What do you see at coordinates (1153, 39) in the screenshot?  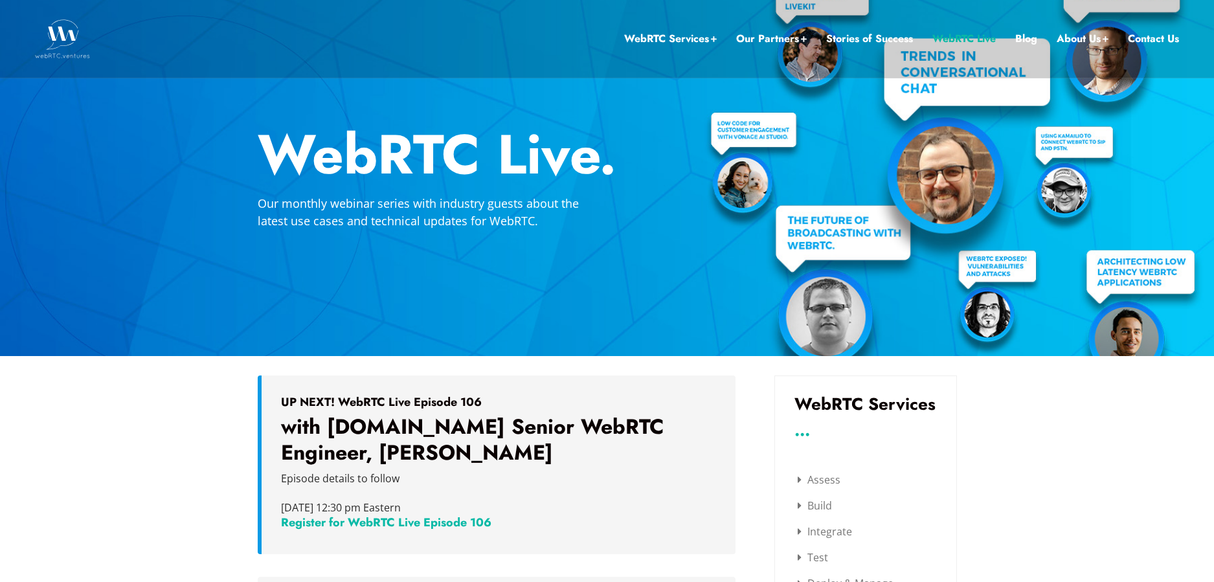 I see `a: Contact Us` at bounding box center [1153, 39].